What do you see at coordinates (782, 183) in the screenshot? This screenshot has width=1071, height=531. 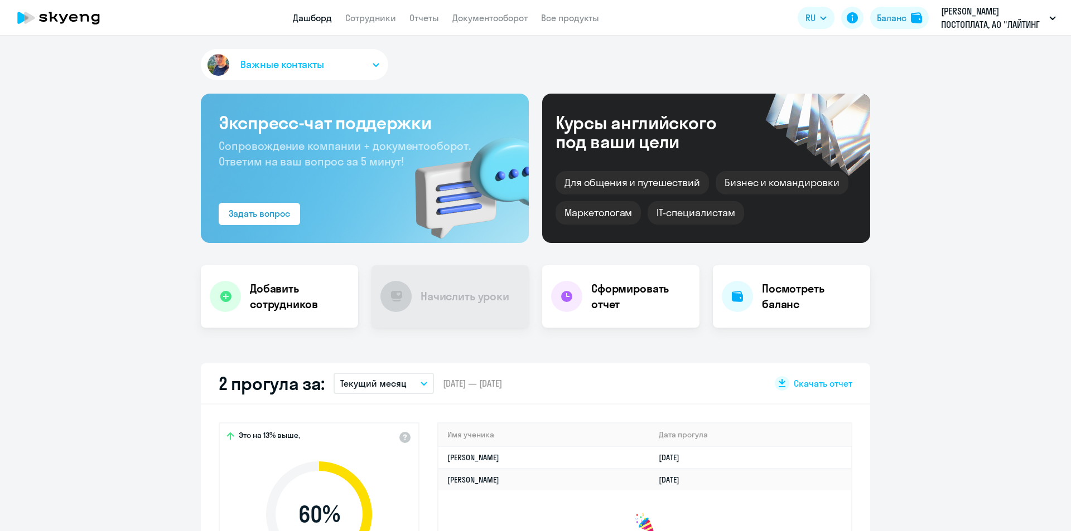 I see `div: Бизнес и командировки` at bounding box center [782, 183].